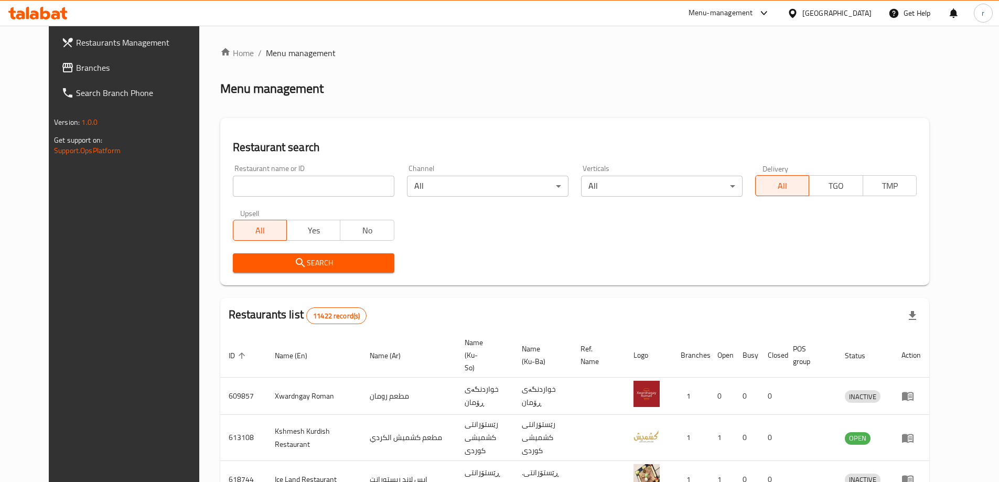 This screenshot has width=999, height=482. I want to click on a: Restaurants Management, so click(134, 42).